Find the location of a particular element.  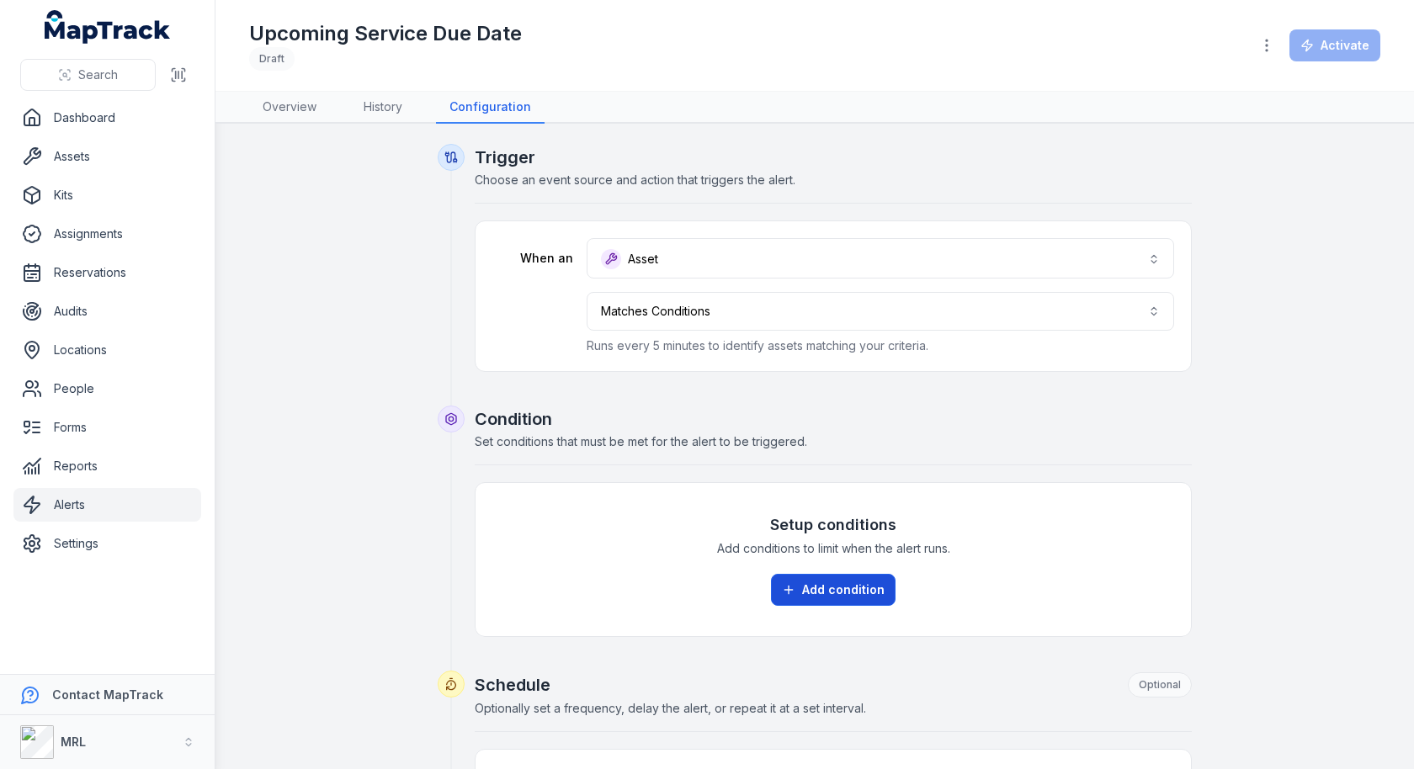

button: Add condition is located at coordinates (833, 590).